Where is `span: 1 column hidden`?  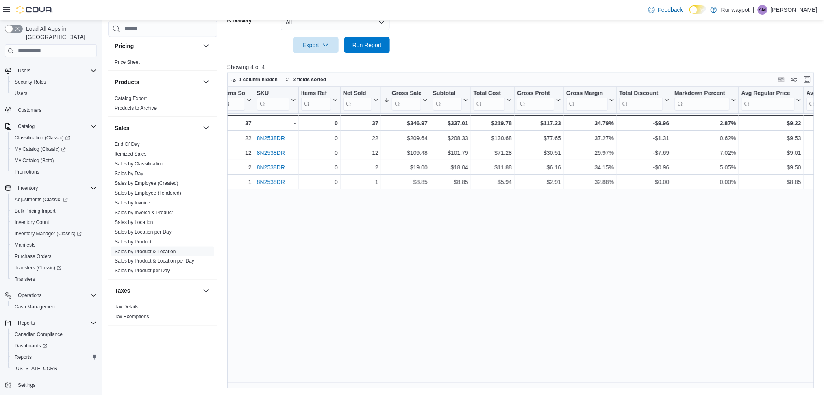 span: 1 column hidden is located at coordinates (258, 80).